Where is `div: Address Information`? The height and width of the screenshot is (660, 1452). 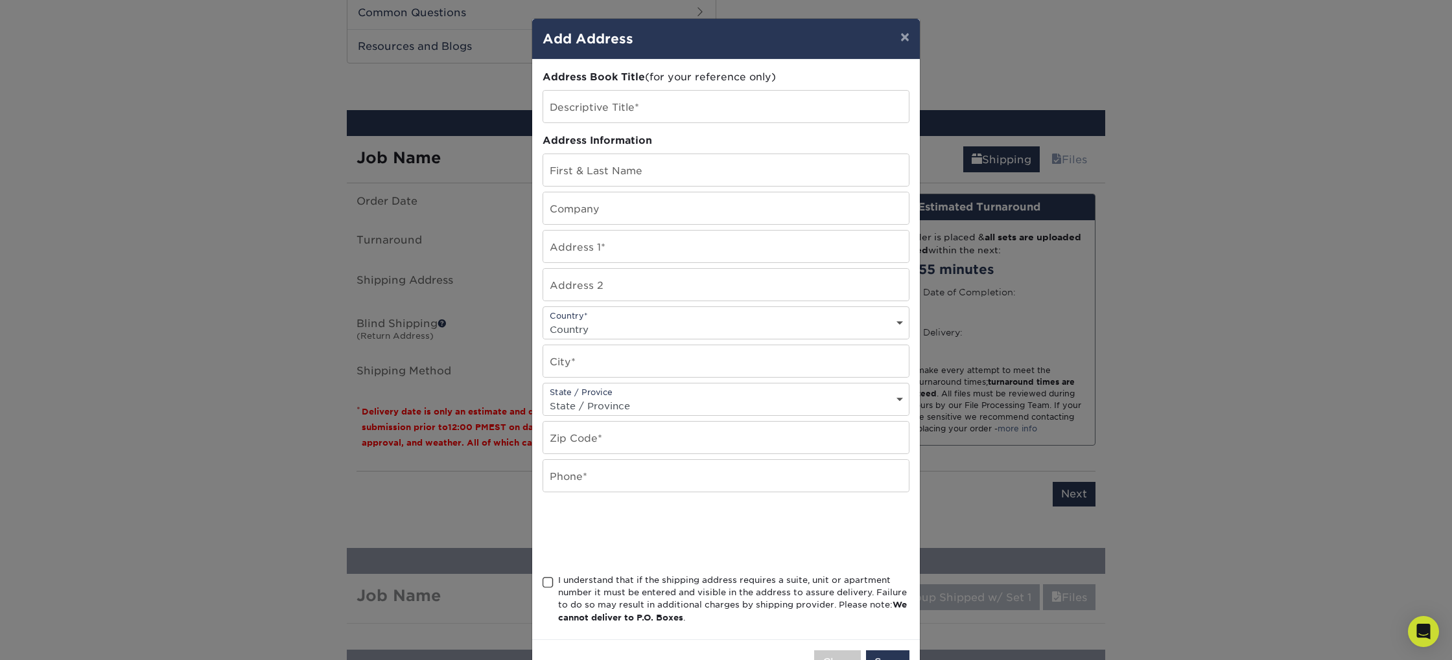 div: Address Information is located at coordinates (726, 141).